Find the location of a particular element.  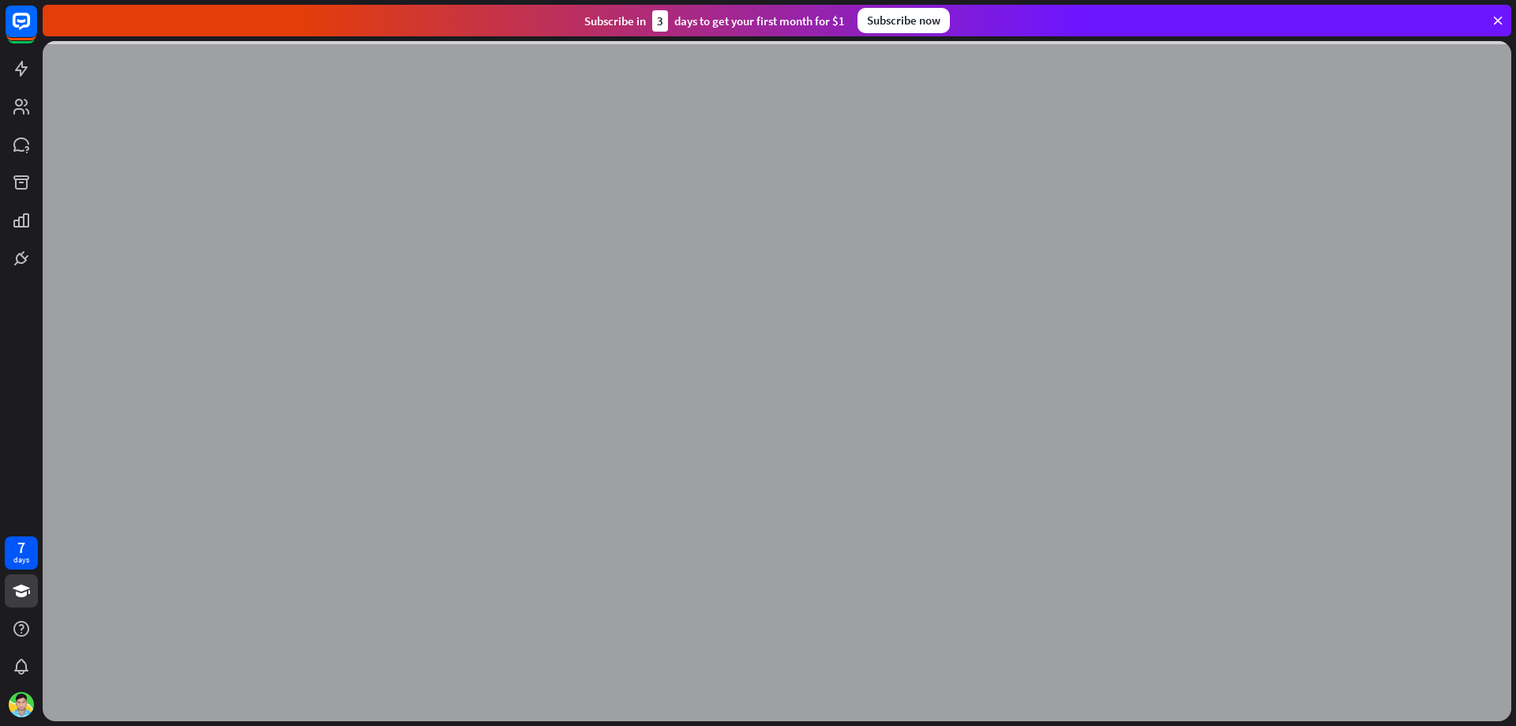

div: Subscribe now is located at coordinates (903, 21).